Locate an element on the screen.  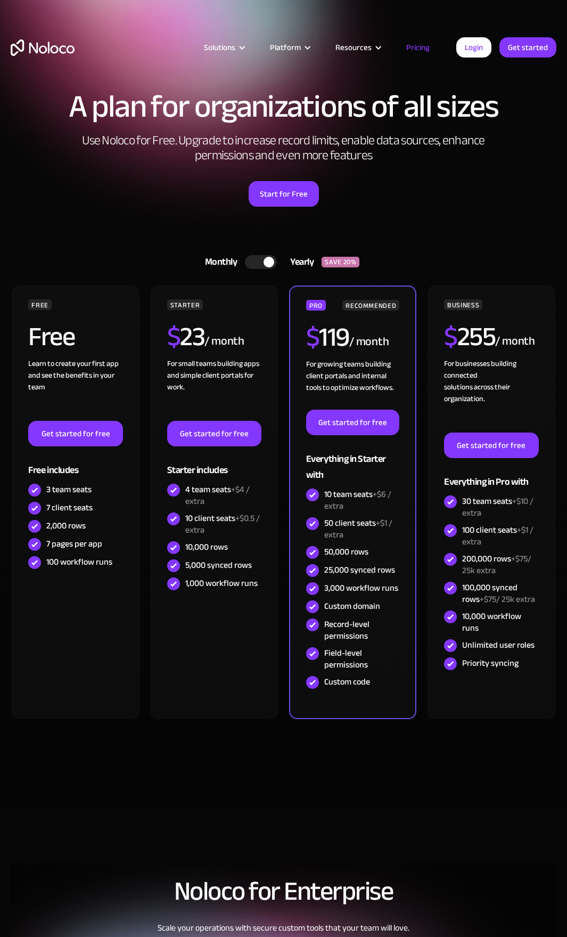
div: Field-level permissions is located at coordinates (362, 659).